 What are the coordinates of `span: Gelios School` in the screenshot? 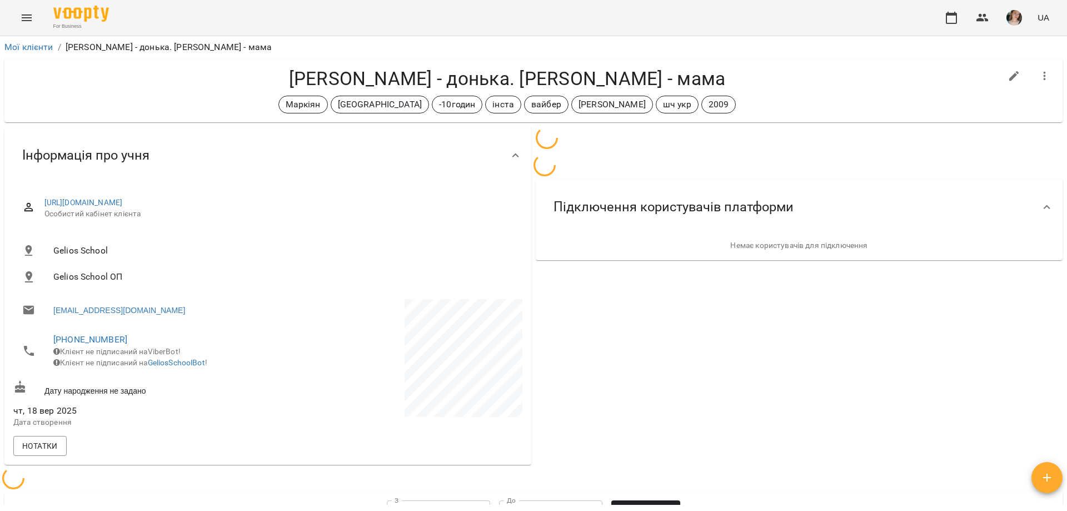 It's located at (283, 251).